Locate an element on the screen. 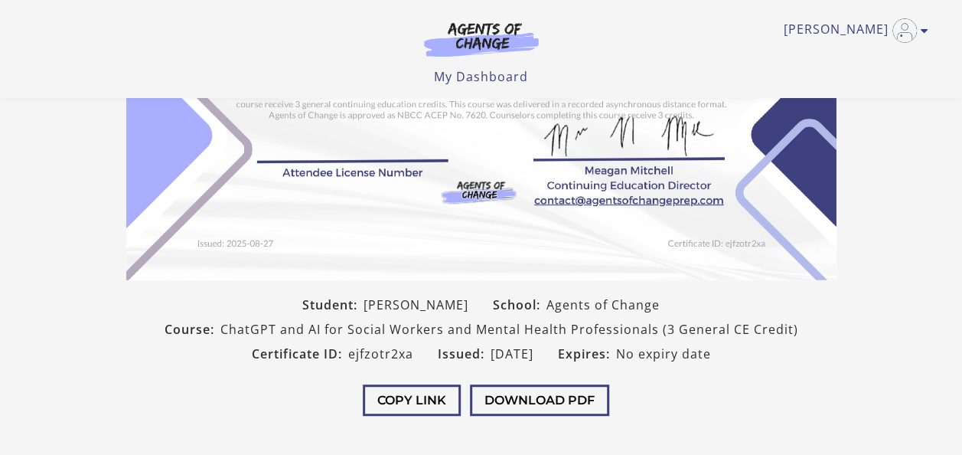 The image size is (962, 455). span: School: is located at coordinates (520, 305).